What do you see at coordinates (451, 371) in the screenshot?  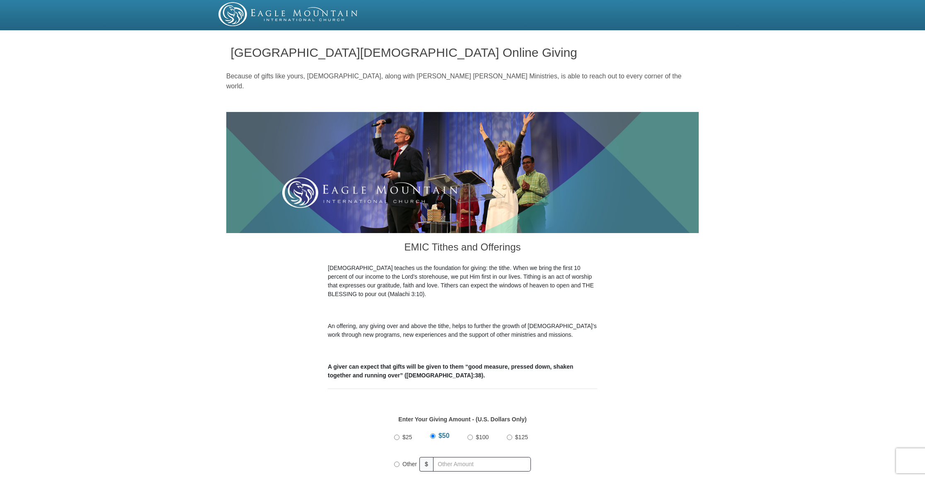 I see `b: A giver can expect that gifts will be given to them “good measure, pressed down, shaken together ...` at bounding box center [451, 371].